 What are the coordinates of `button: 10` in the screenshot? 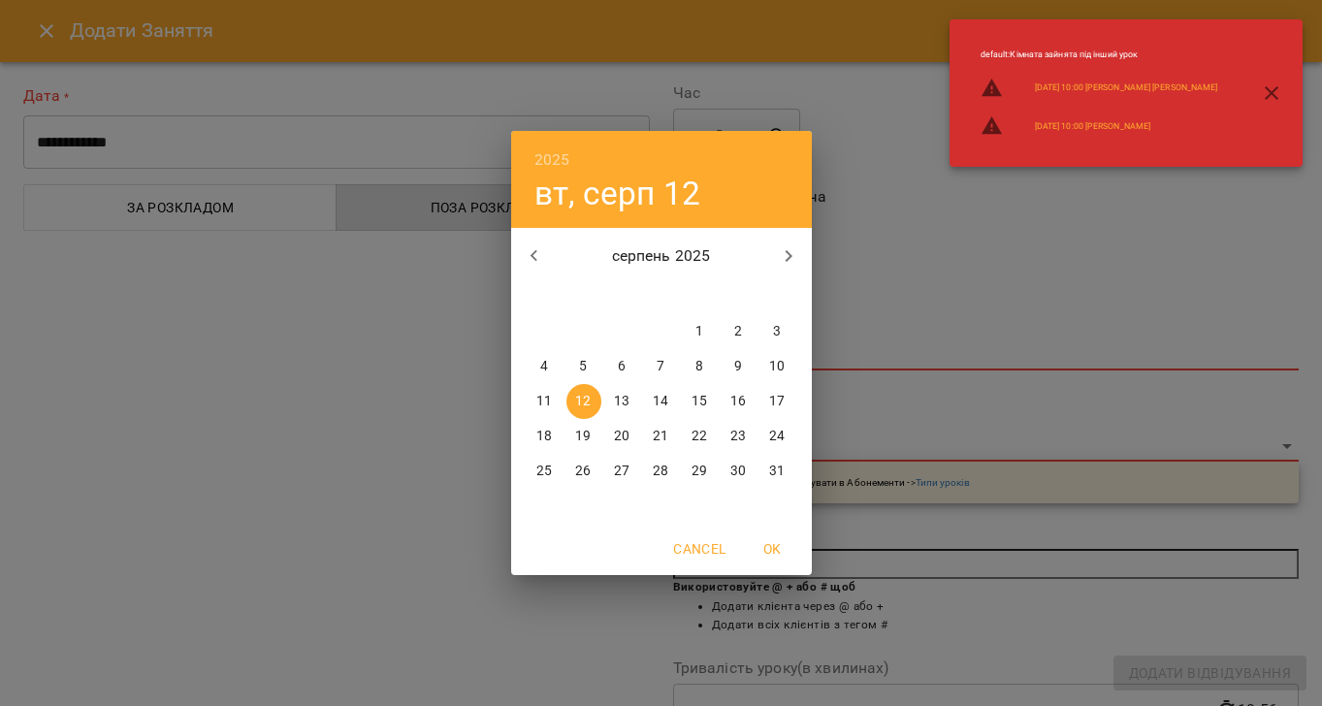 It's located at (778, 367).